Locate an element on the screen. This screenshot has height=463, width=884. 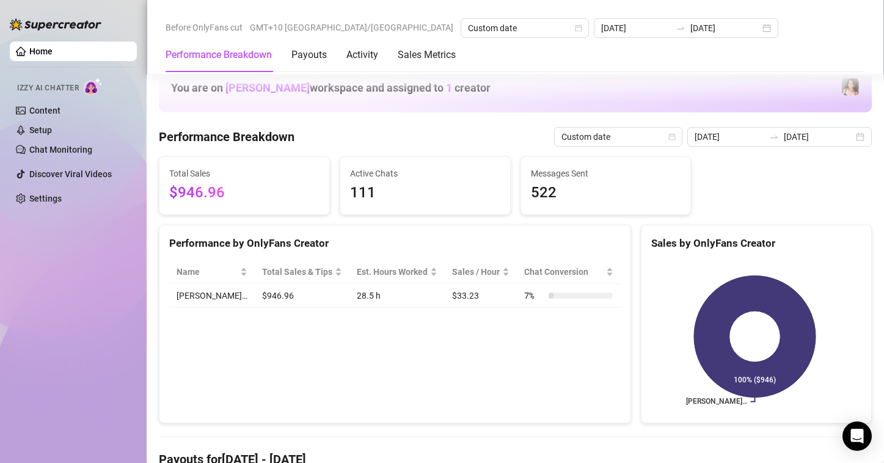
span: Before OnlyFans cut is located at coordinates (204, 27).